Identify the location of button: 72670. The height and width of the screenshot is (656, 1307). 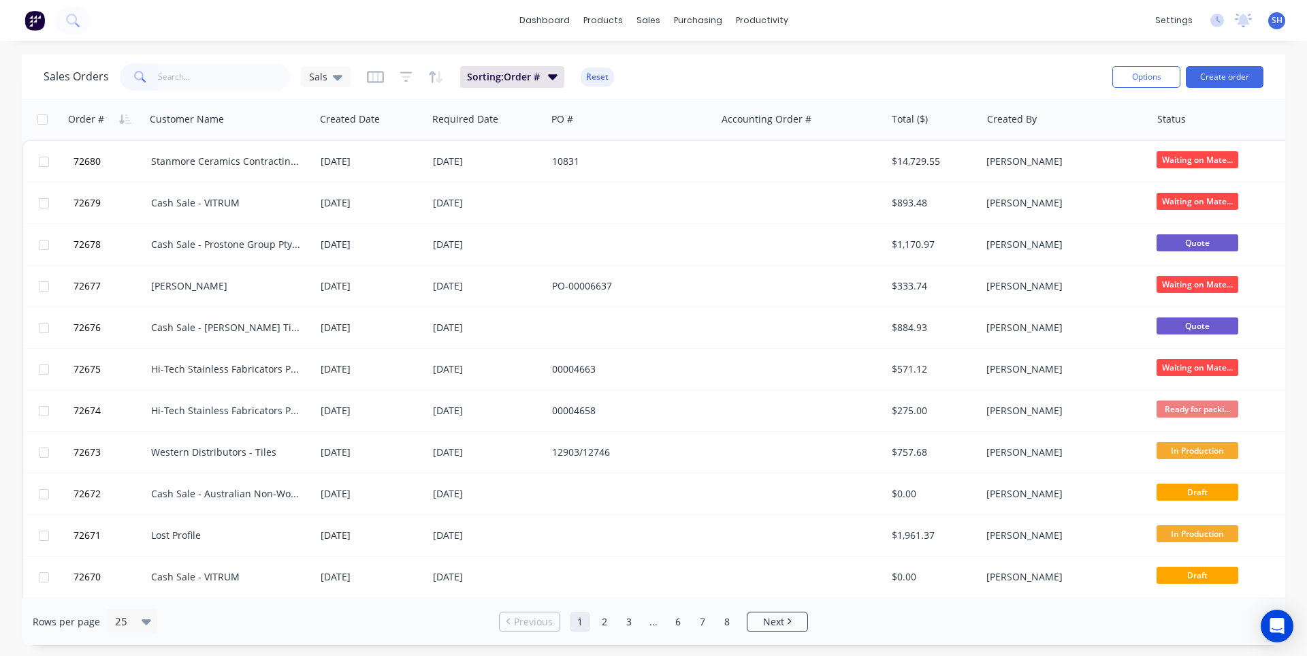
(110, 577).